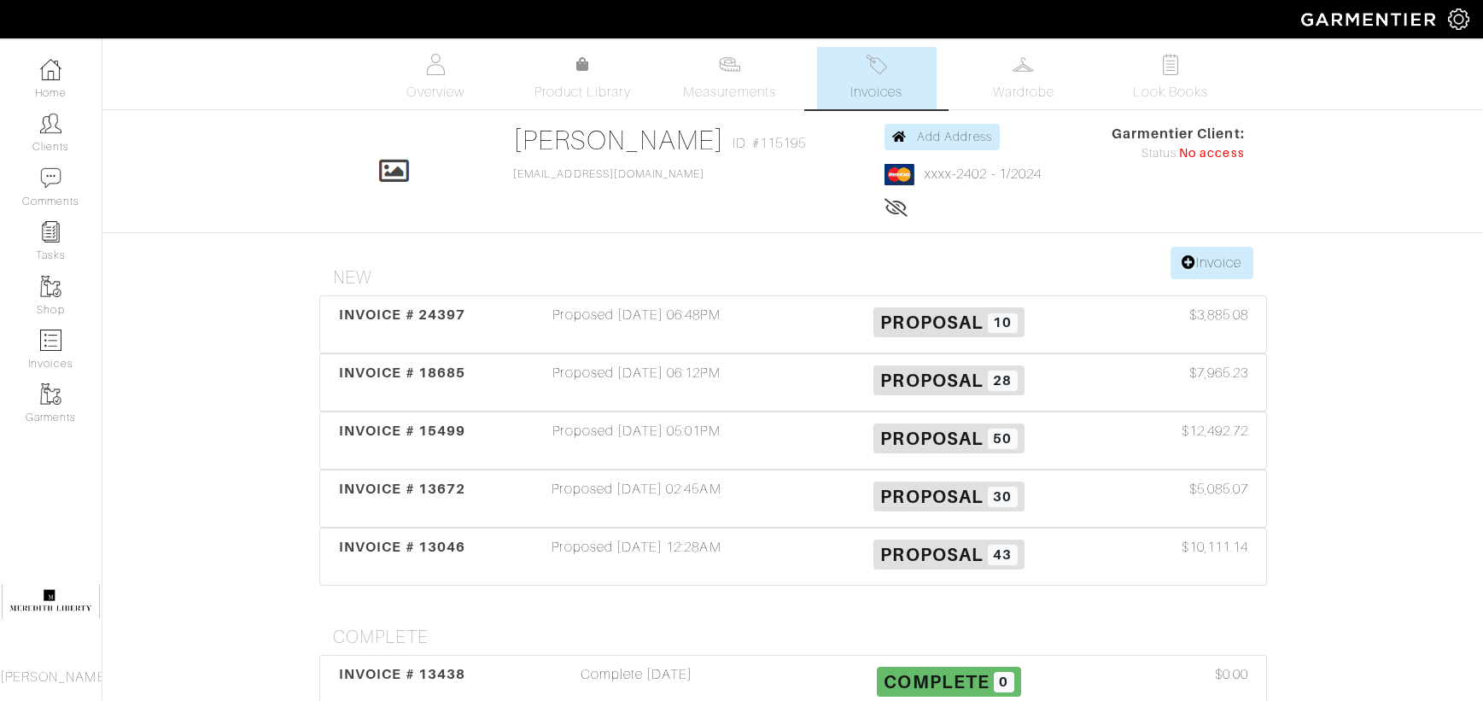  Describe the element at coordinates (1170, 92) in the screenshot. I see `span: Look Books` at that location.